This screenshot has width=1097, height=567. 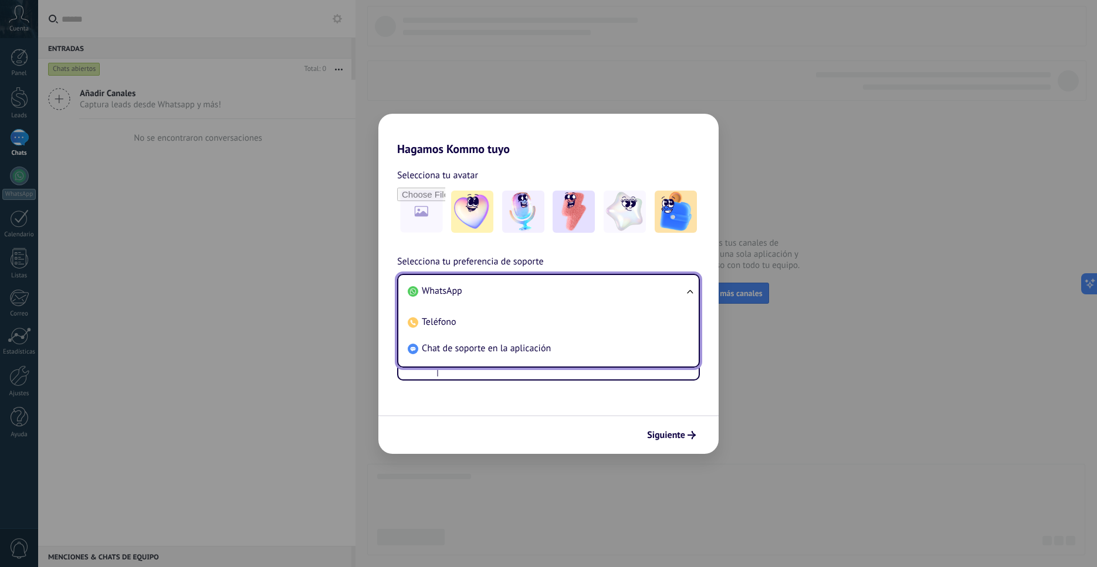 I want to click on h2: Hagamos Kommo tuyo, so click(x=549, y=135).